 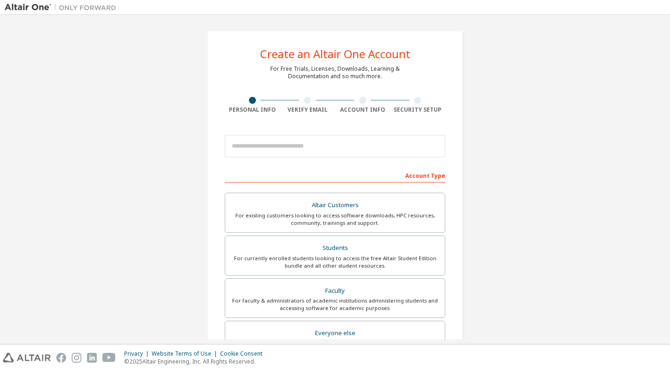 What do you see at coordinates (138, 353) in the screenshot?
I see `div: Privacy` at bounding box center [138, 353].